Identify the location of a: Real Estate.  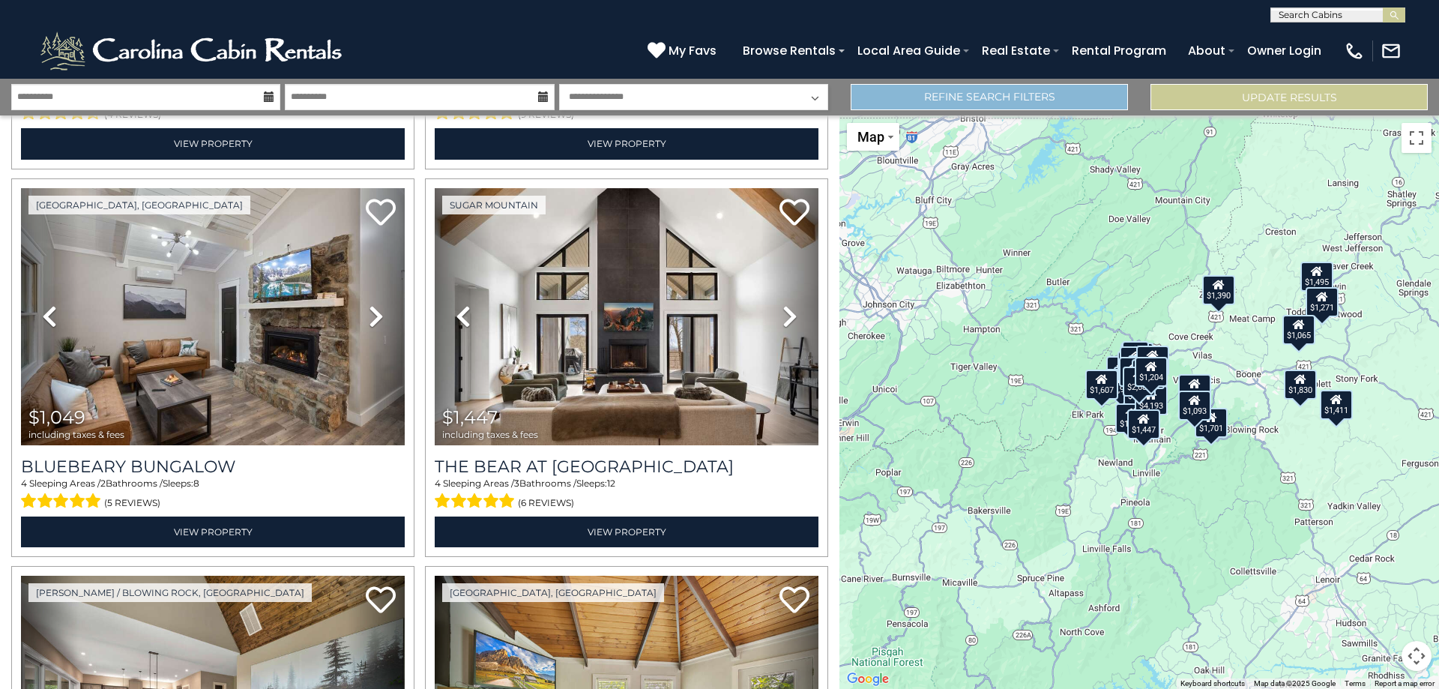
(1015, 50).